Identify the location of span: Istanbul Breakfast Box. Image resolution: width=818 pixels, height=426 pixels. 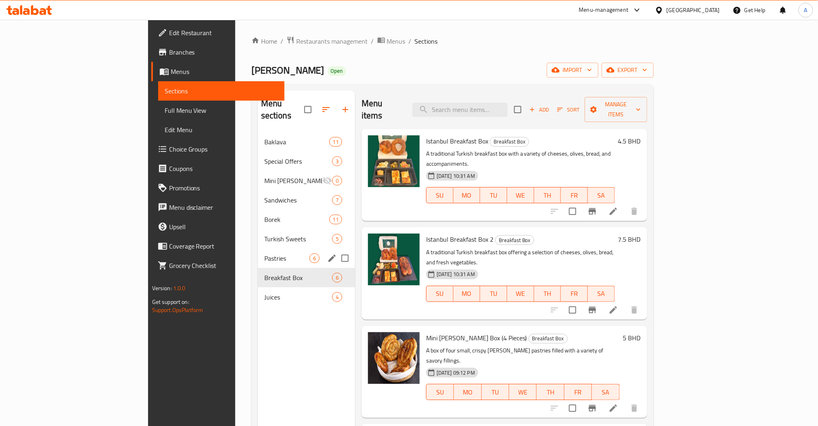
(457, 141).